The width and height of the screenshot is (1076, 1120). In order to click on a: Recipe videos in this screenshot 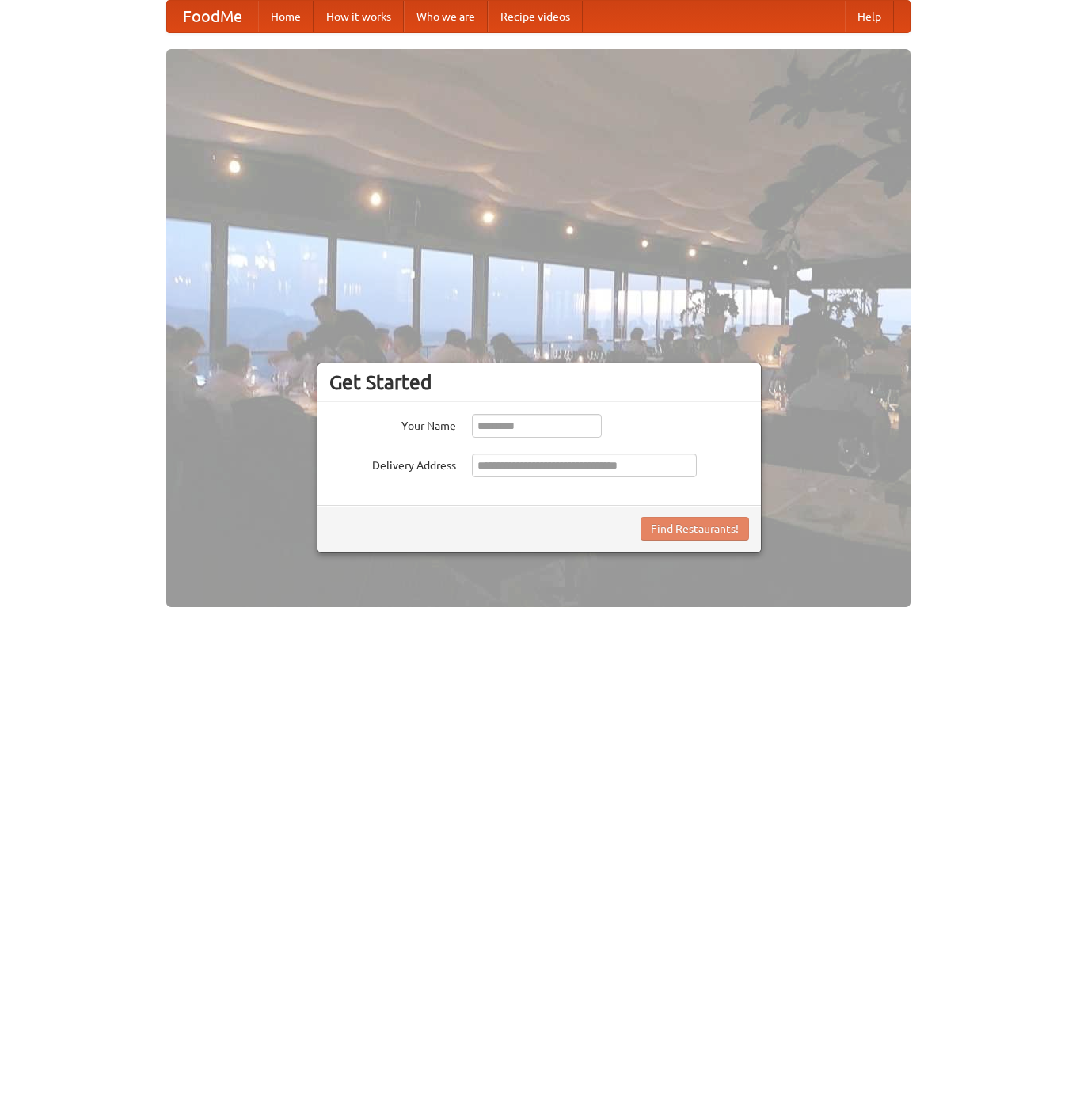, I will do `click(535, 16)`.